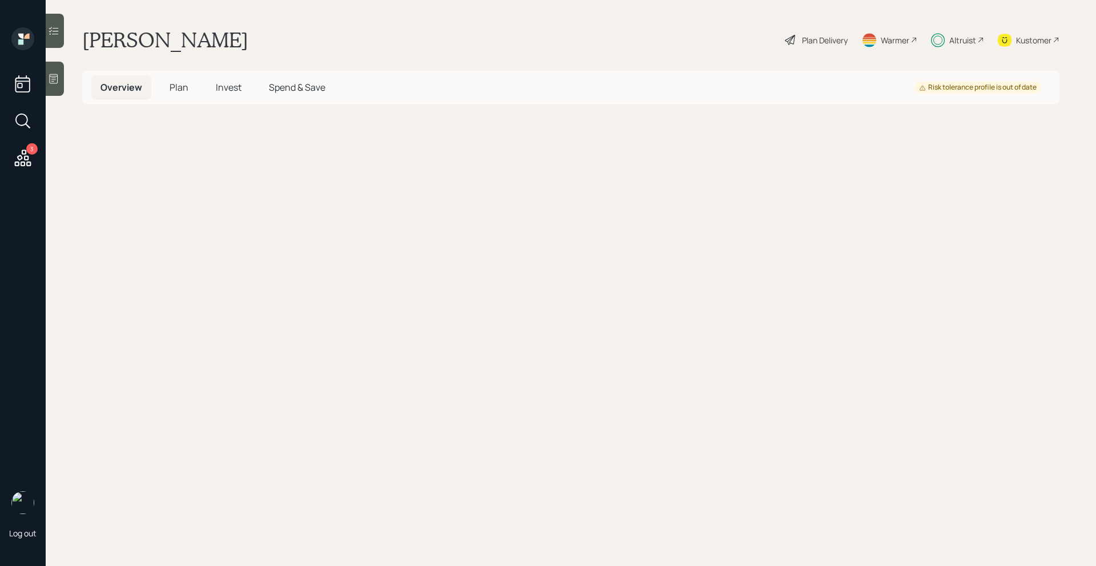  What do you see at coordinates (228, 87) in the screenshot?
I see `span: Invest` at bounding box center [228, 87].